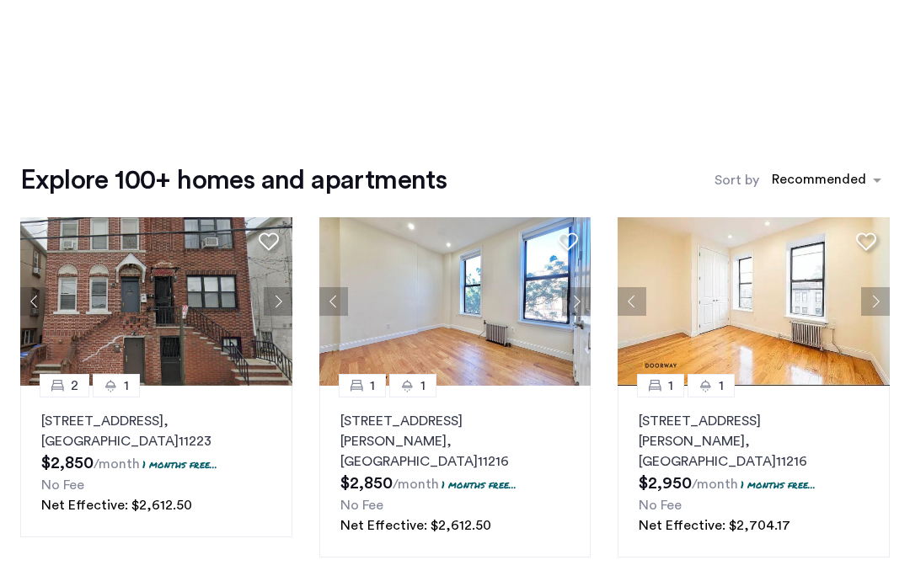 The width and height of the screenshot is (910, 576). Describe the element at coordinates (817, 181) in the screenshot. I see `div: Recommended` at that location.